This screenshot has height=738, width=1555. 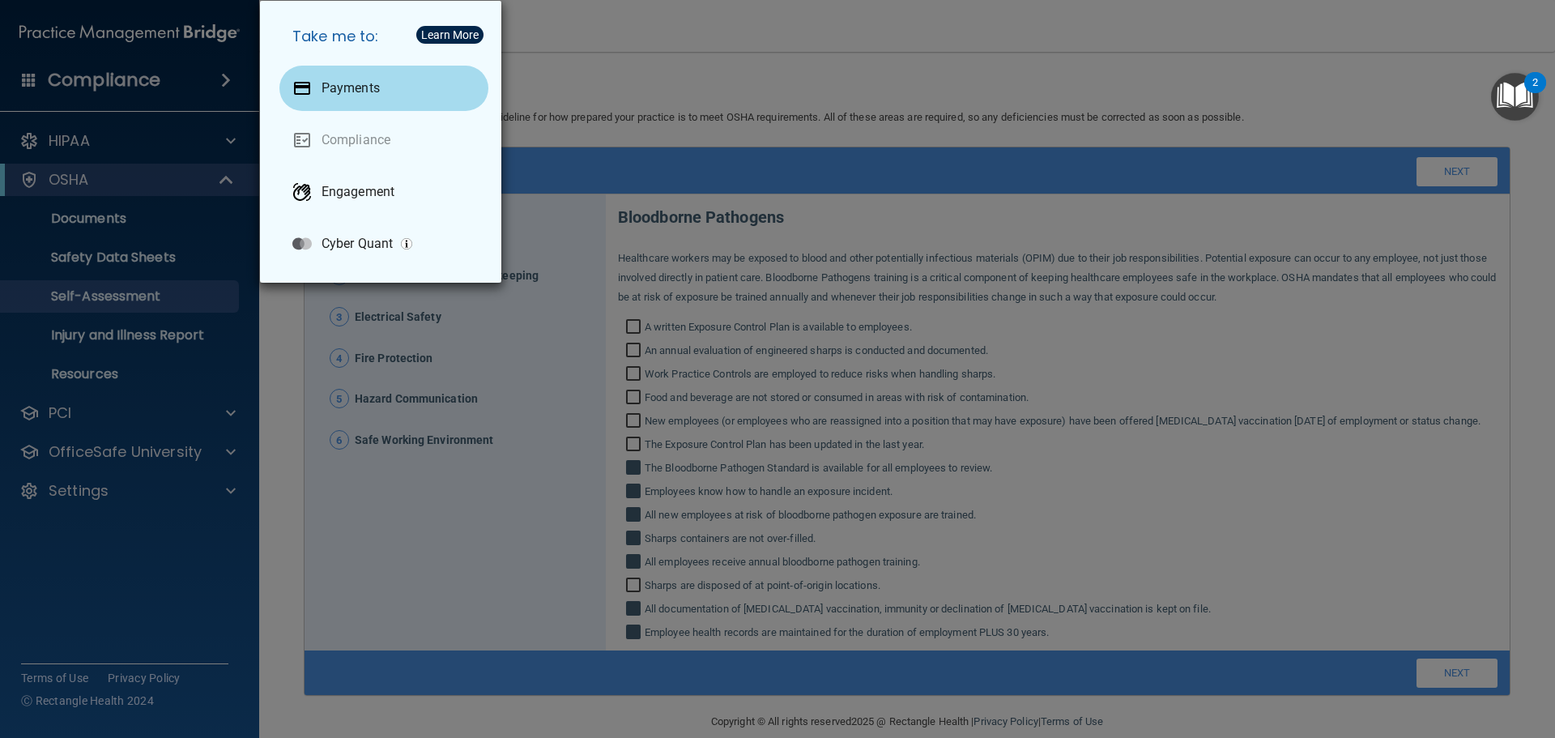 What do you see at coordinates (384, 140) in the screenshot?
I see `a: Compliance` at bounding box center [384, 140].